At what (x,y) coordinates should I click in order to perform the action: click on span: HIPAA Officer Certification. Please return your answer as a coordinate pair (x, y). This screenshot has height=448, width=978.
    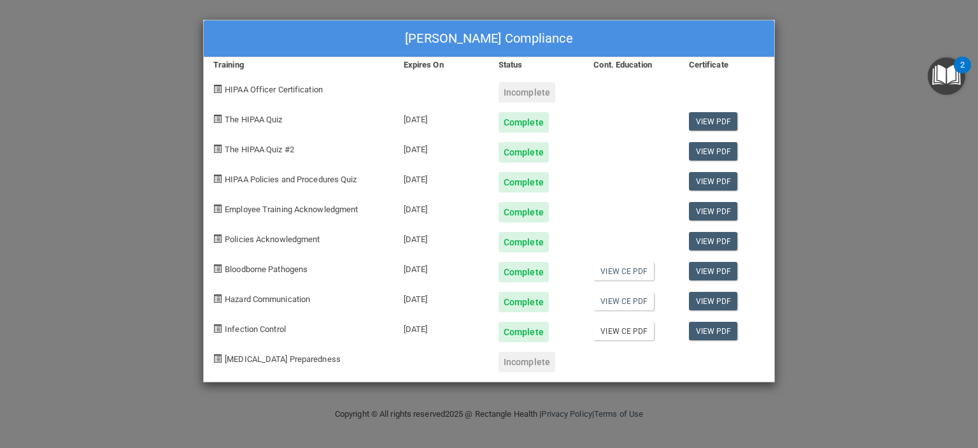
    Looking at the image, I should click on (274, 89).